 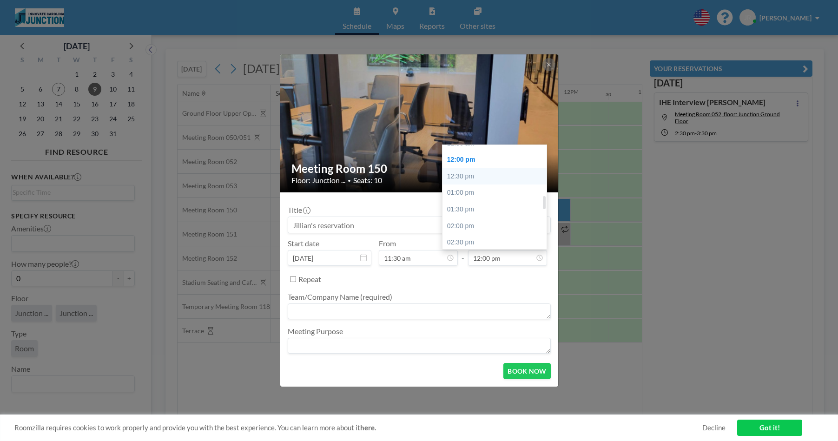 What do you see at coordinates (340, 297) in the screenshot?
I see `label: Team/Company Name (required)` at bounding box center [340, 297].